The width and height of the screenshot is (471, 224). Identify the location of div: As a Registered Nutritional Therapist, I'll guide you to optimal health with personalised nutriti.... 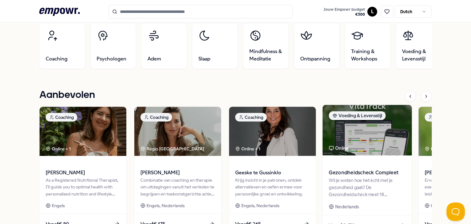
(83, 187).